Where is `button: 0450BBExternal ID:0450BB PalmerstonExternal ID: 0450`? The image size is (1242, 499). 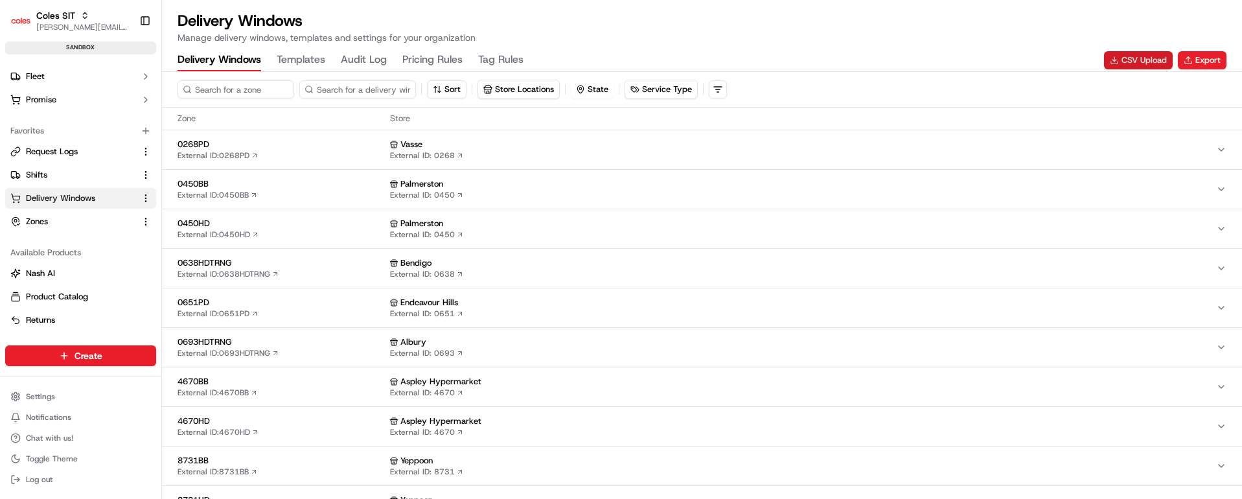 button: 0450BBExternal ID:0450BB PalmerstonExternal ID: 0450 is located at coordinates (702, 189).